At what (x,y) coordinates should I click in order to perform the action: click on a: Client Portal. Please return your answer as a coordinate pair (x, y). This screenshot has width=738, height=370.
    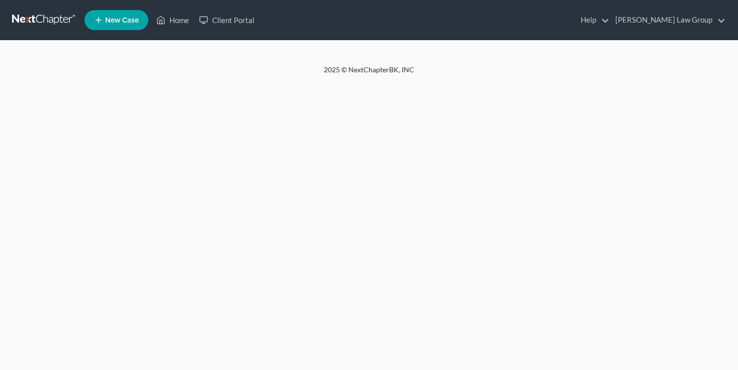
    Looking at the image, I should click on (227, 20).